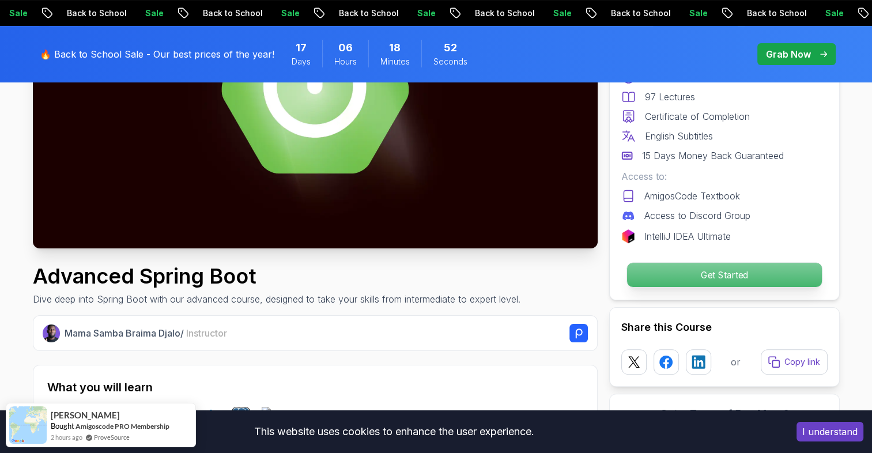 Image resolution: width=872 pixels, height=453 pixels. I want to click on p: English Subtitles, so click(679, 136).